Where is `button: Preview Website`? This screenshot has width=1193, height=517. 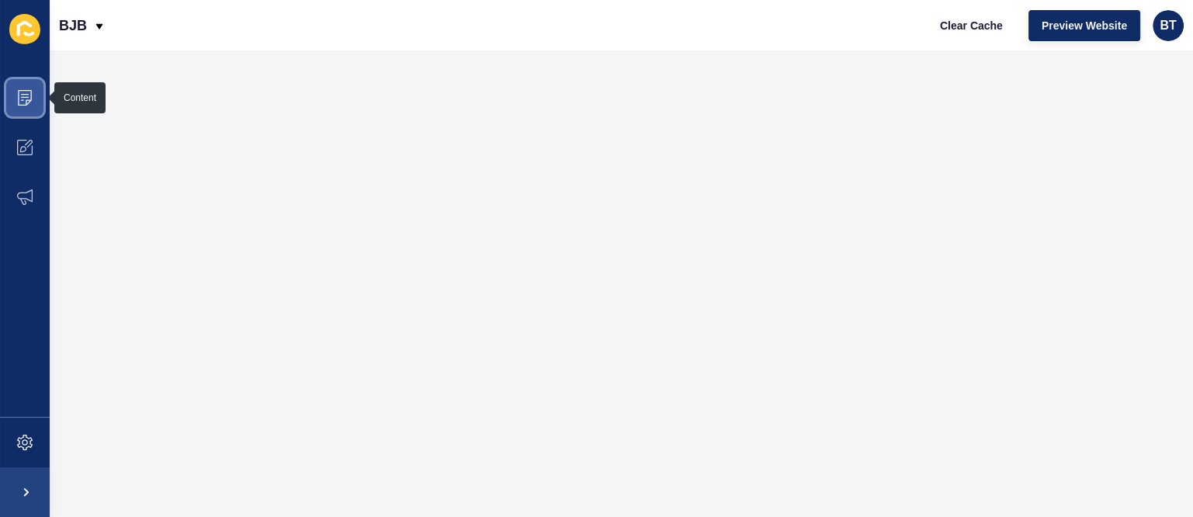 button: Preview Website is located at coordinates (1084, 26).